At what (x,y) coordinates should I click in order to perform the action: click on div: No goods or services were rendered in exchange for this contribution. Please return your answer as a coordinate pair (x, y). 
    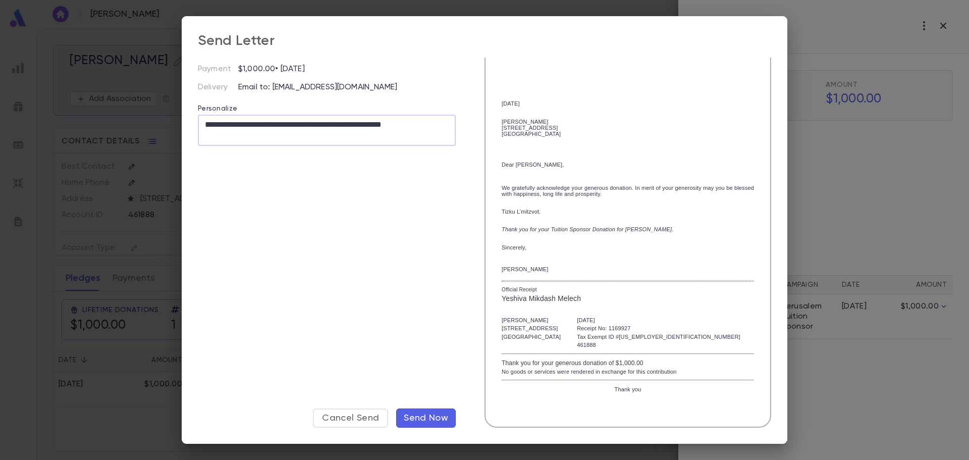
    Looking at the image, I should click on (628, 371).